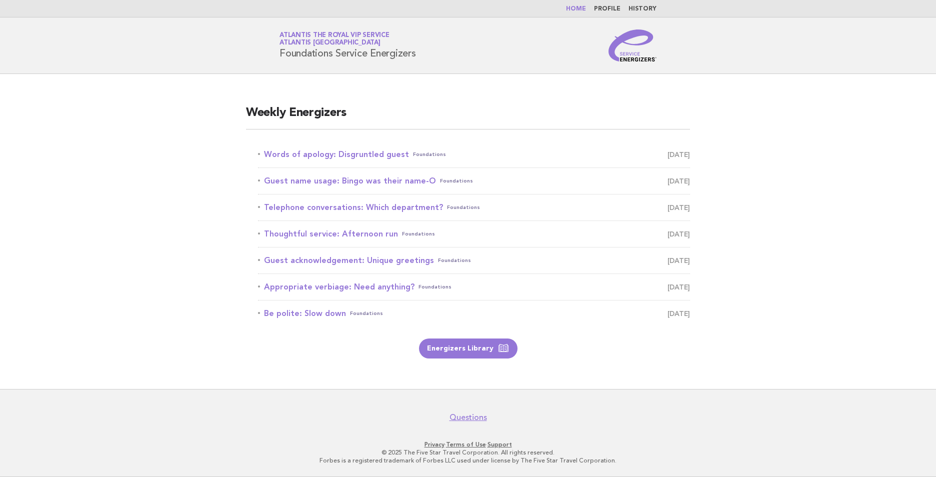  I want to click on a: Privacy, so click(435, 445).